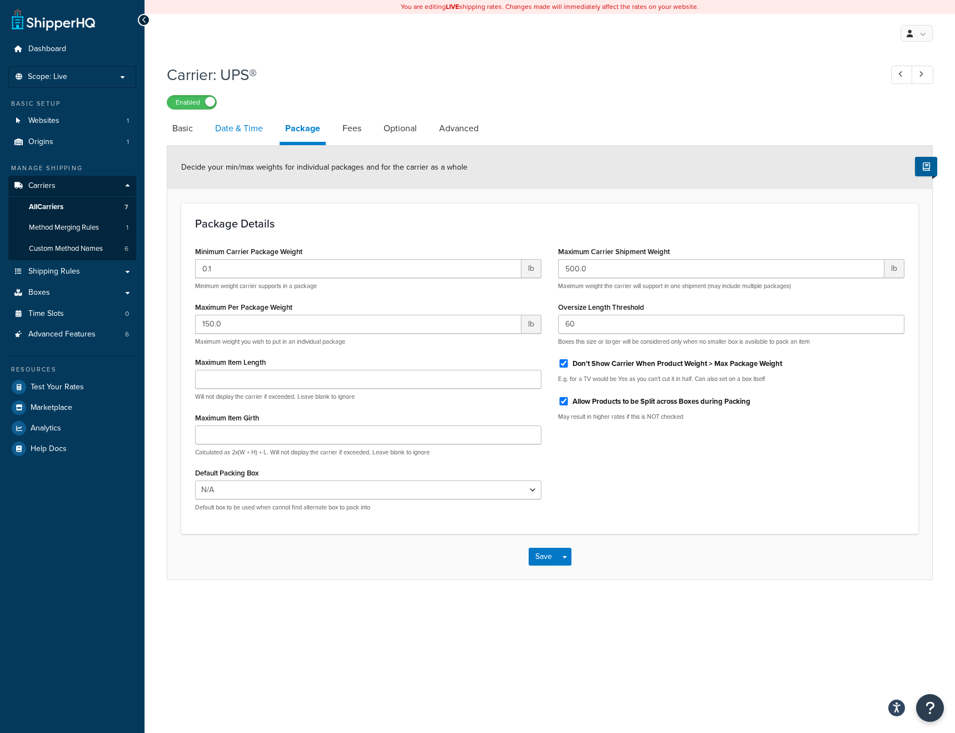 The height and width of the screenshot is (733, 955). What do you see at coordinates (57, 387) in the screenshot?
I see `span: Test Your Rates` at bounding box center [57, 387].